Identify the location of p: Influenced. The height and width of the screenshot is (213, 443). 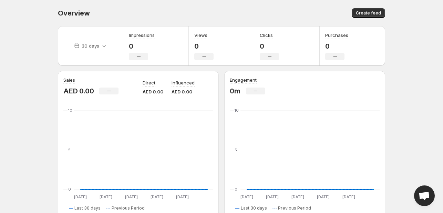
(183, 83).